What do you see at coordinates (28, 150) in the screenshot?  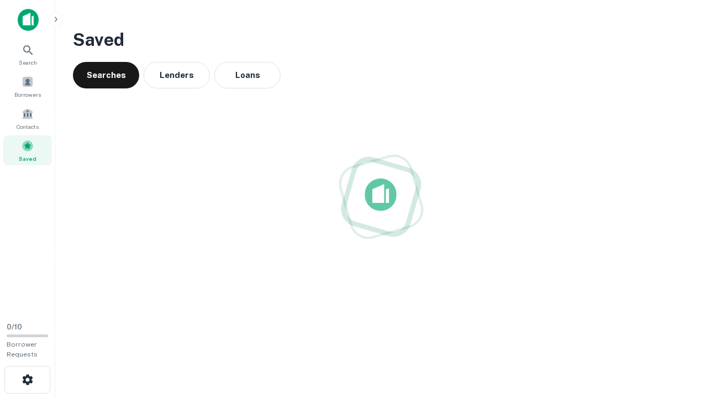 I see `a: Saved` at bounding box center [28, 150].